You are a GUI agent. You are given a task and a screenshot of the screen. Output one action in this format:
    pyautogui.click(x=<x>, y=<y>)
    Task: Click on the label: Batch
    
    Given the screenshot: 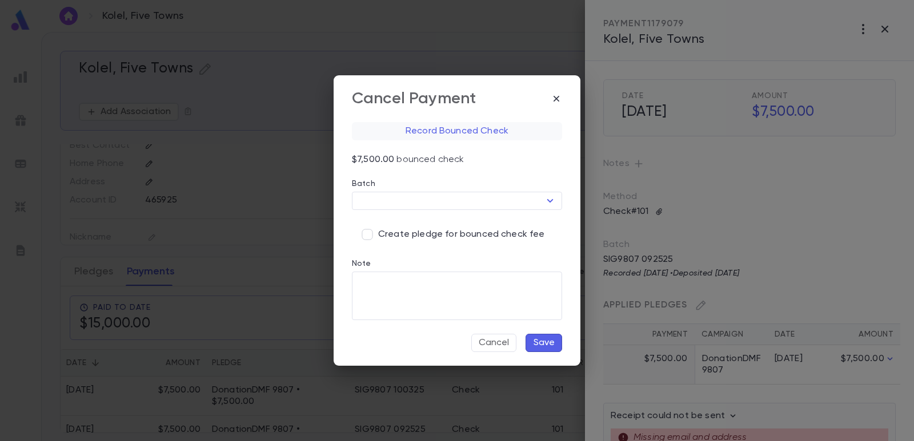 What is the action you would take?
    pyautogui.click(x=363, y=184)
    